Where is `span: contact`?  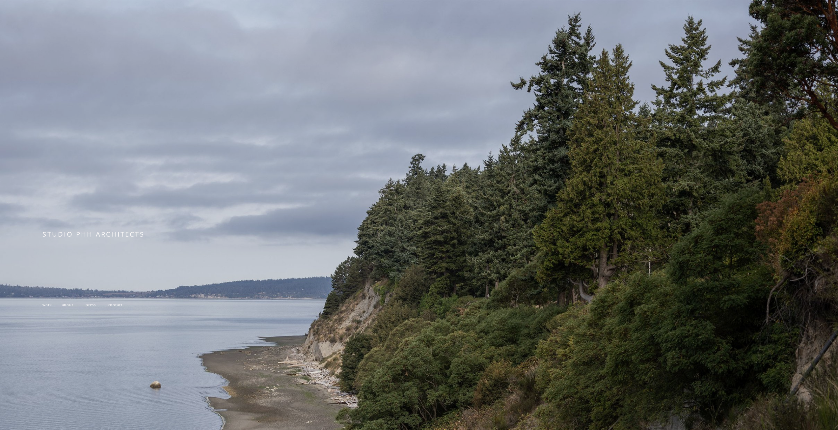
span: contact is located at coordinates (115, 304).